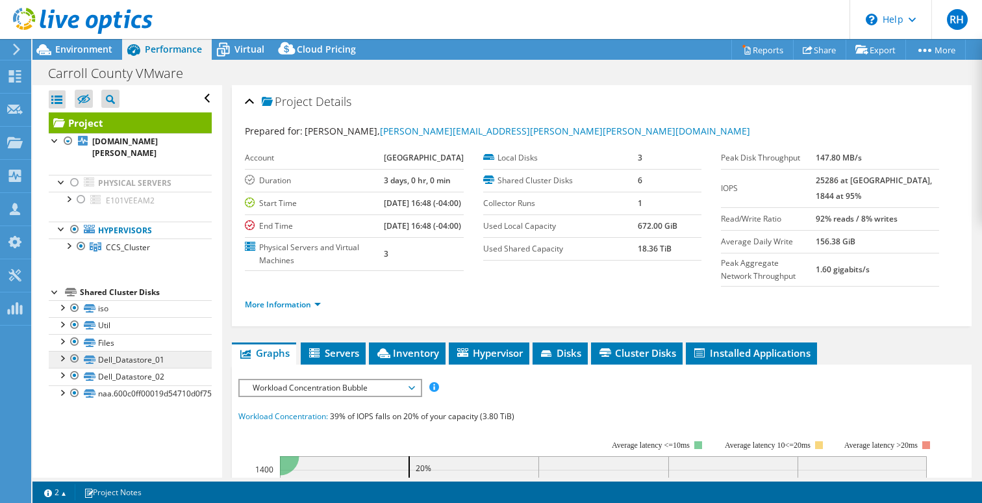  I want to click on span: Details, so click(333, 101).